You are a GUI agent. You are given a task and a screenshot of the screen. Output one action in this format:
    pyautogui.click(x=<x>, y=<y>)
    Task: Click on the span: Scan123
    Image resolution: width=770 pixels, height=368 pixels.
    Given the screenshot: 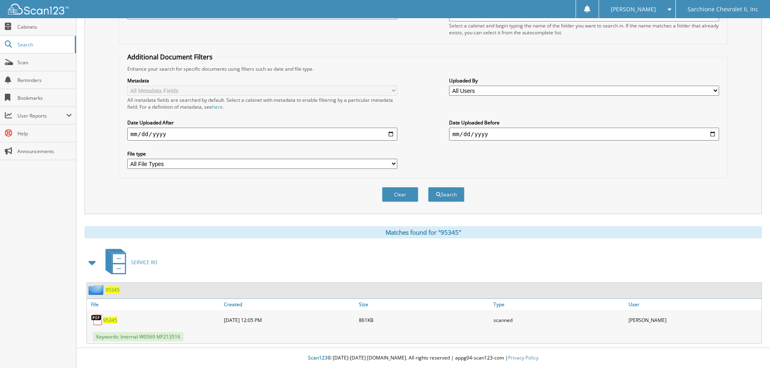 What is the action you would take?
    pyautogui.click(x=318, y=358)
    